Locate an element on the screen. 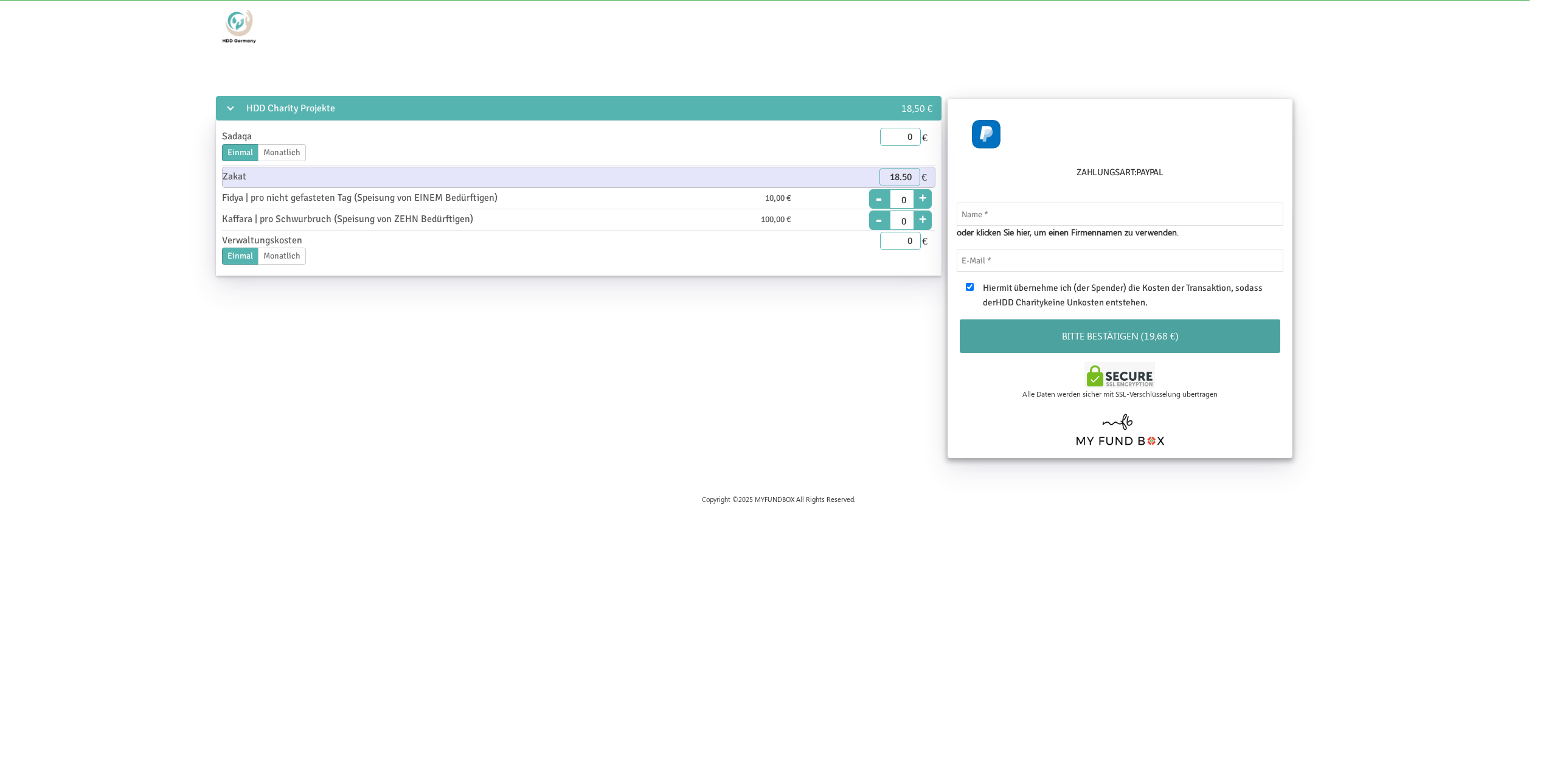 This screenshot has width=1557, height=783. span: 18,50 € is located at coordinates (917, 108).